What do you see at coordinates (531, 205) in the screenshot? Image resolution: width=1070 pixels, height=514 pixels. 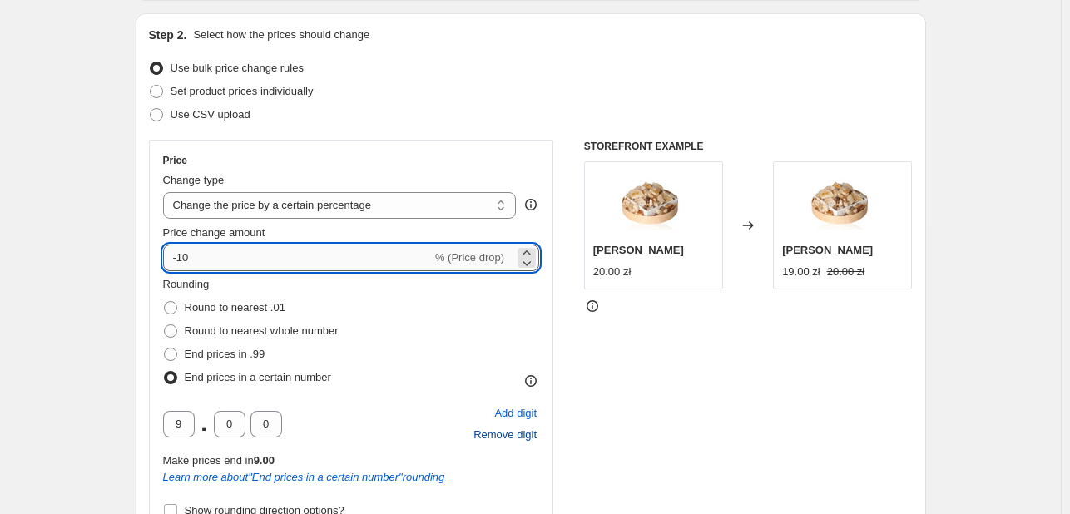 I see `div: help` at bounding box center [531, 205].